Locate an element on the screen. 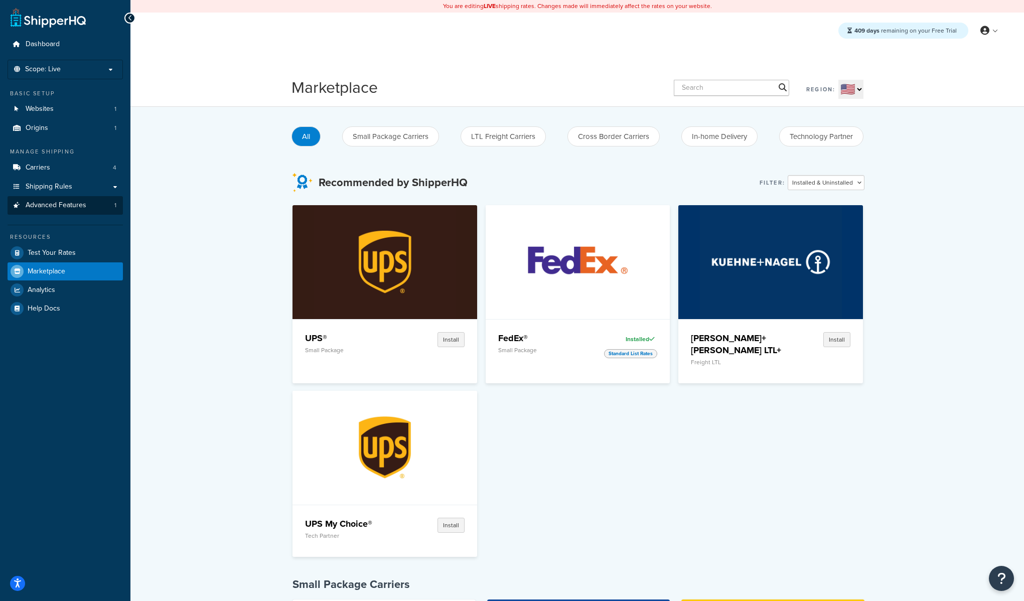  a: Analytics is located at coordinates (65, 290).